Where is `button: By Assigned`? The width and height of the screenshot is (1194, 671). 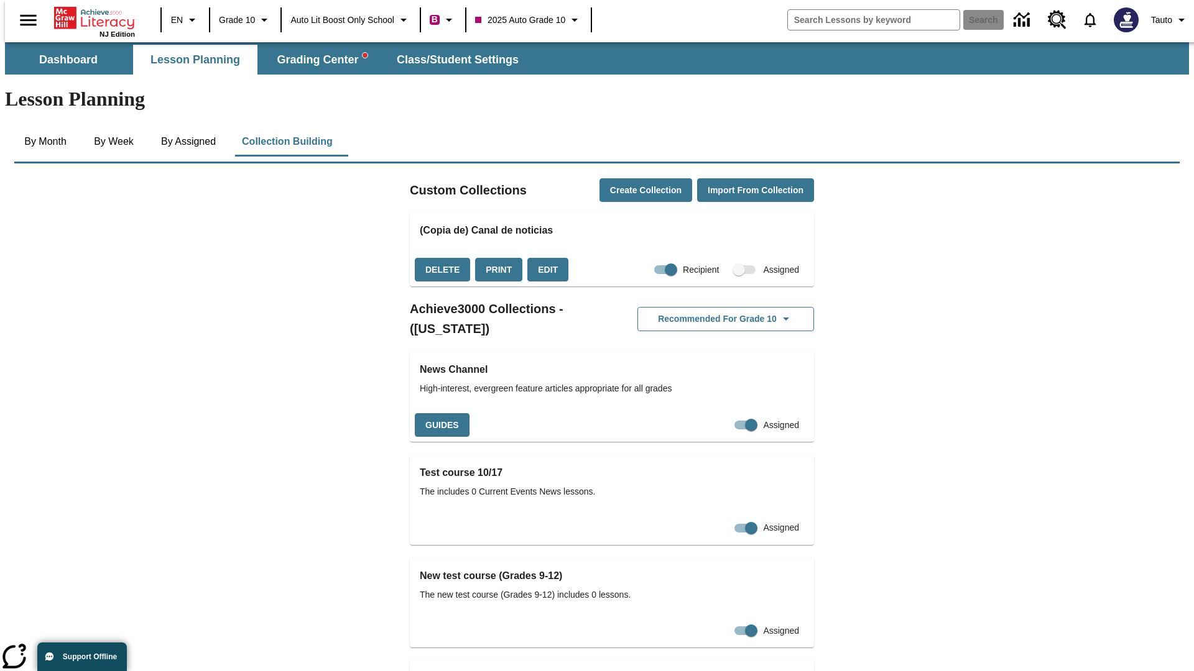 button: By Assigned is located at coordinates (188, 142).